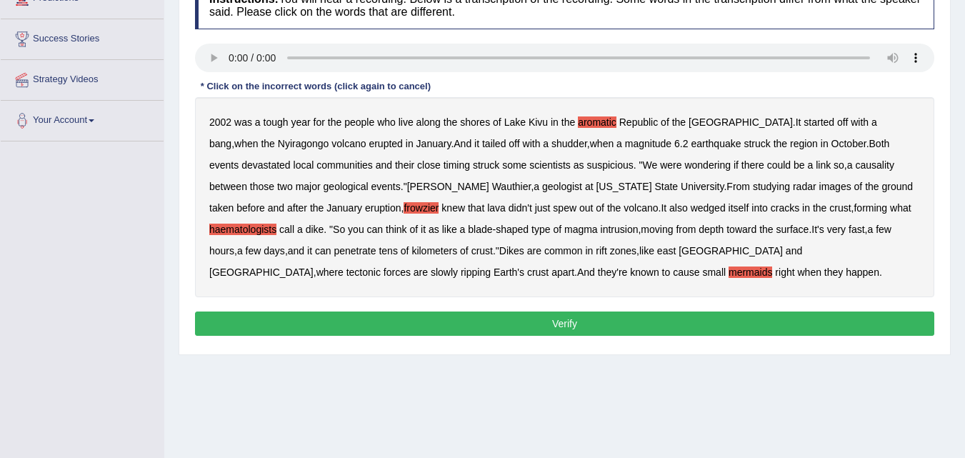  Describe the element at coordinates (562, 186) in the screenshot. I see `b: geologist` at that location.